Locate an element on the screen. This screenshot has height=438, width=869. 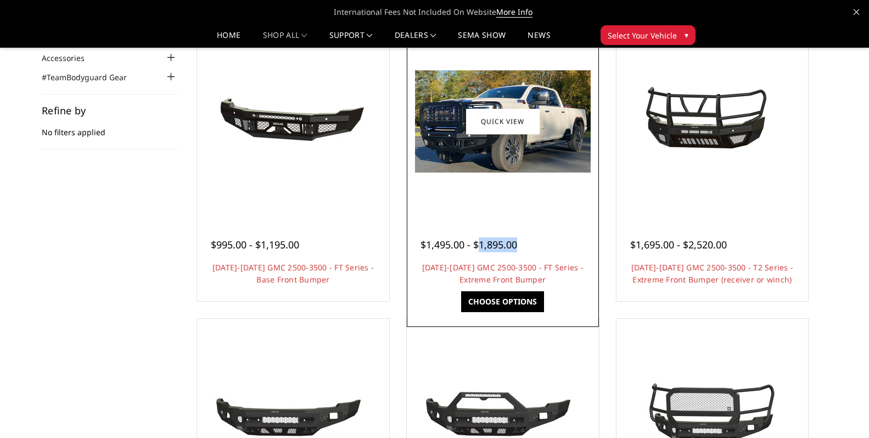
a: #TeamBodyguard Gear is located at coordinates (91, 77).